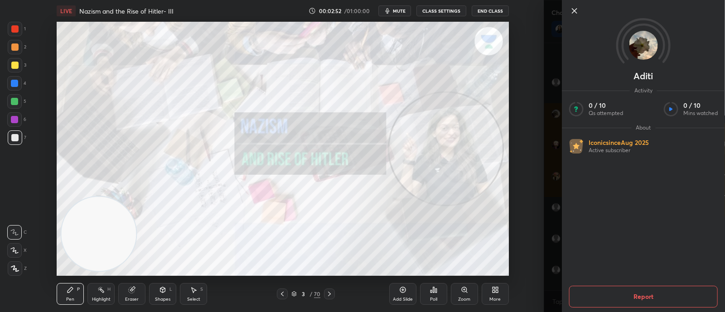 Image resolution: width=725 pixels, height=312 pixels. What do you see at coordinates (643, 76) in the screenshot?
I see `p: Aditi` at bounding box center [643, 76].